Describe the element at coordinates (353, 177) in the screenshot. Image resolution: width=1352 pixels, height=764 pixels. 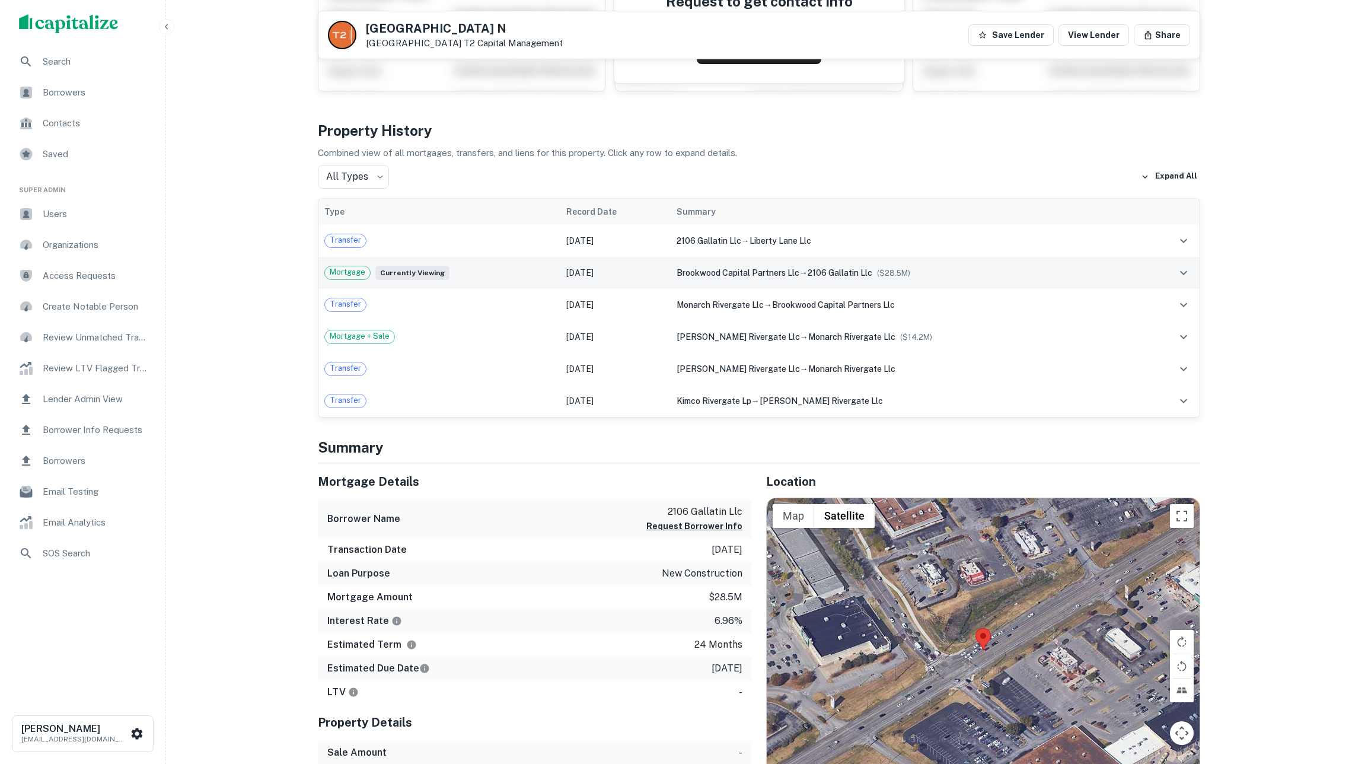
I see `div: All Types` at that location.